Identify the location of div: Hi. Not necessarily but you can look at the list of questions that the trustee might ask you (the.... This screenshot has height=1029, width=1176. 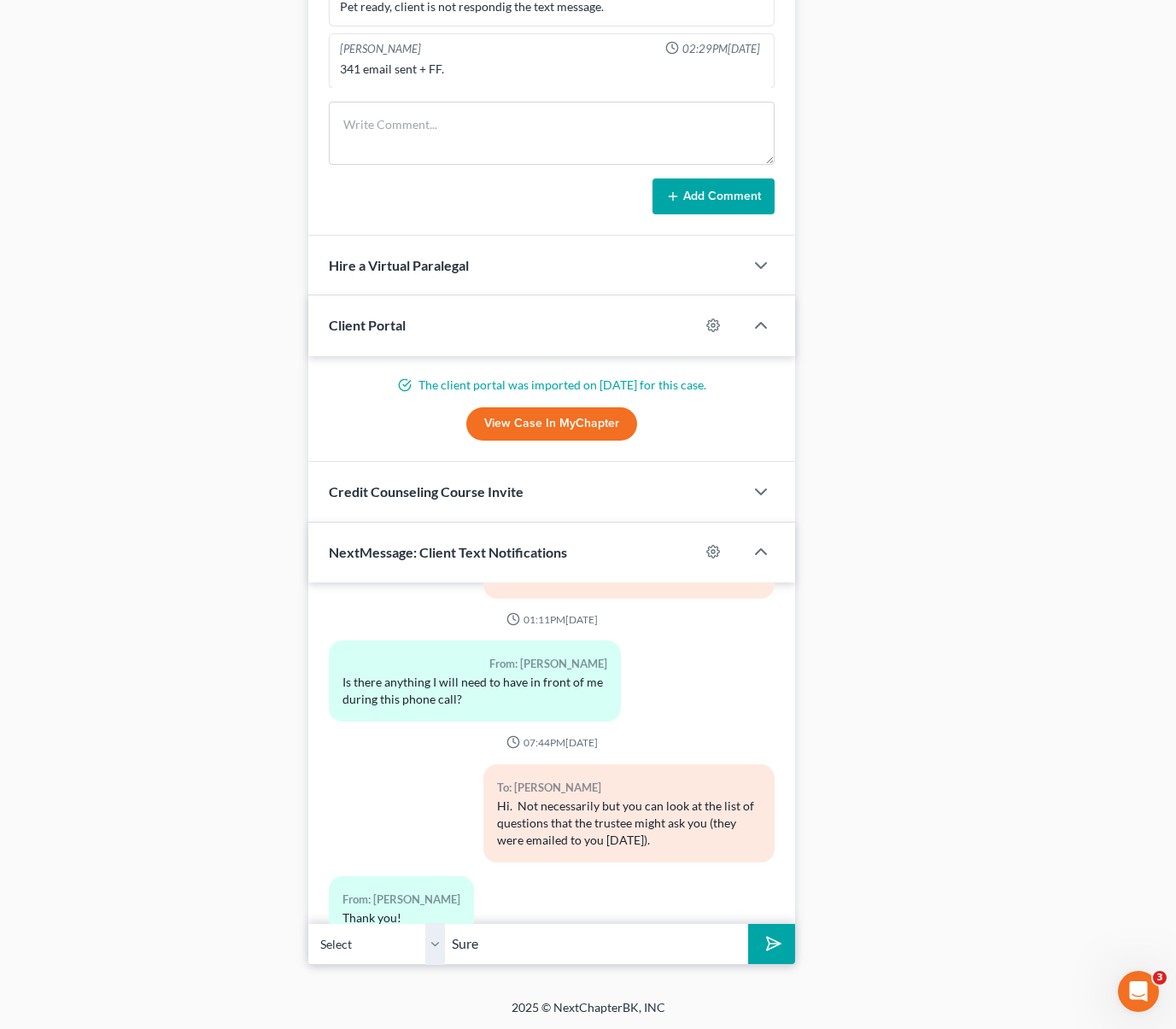
(629, 823).